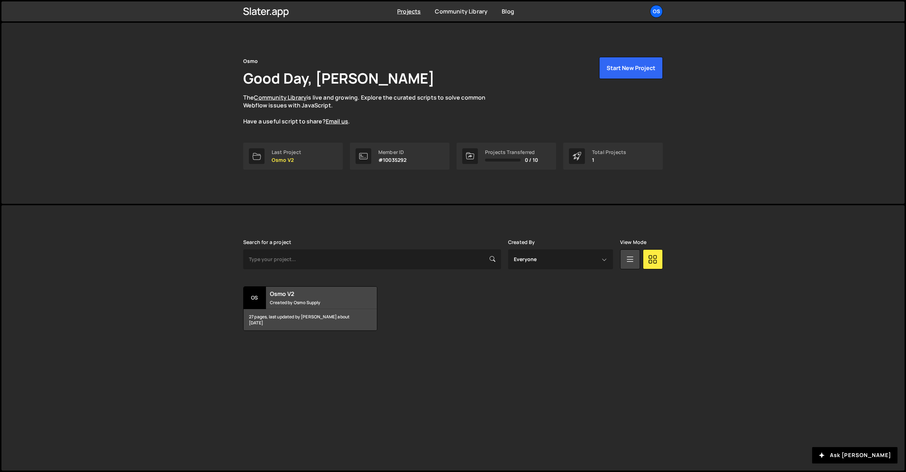 This screenshot has height=472, width=906. Describe the element at coordinates (313, 302) in the screenshot. I see `small: Created by Osmo Supply` at that location.